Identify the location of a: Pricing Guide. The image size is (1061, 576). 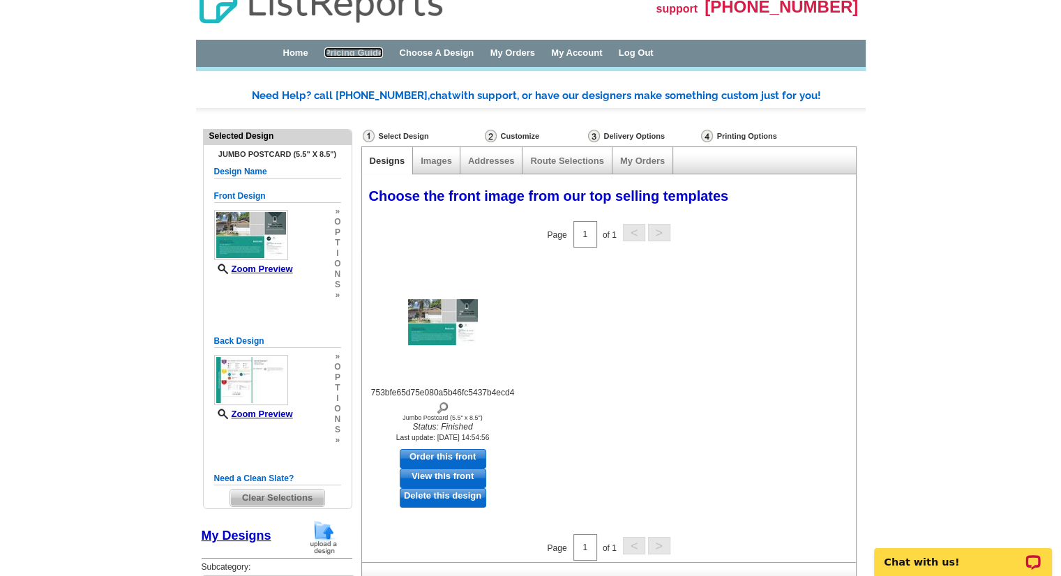
(354, 52).